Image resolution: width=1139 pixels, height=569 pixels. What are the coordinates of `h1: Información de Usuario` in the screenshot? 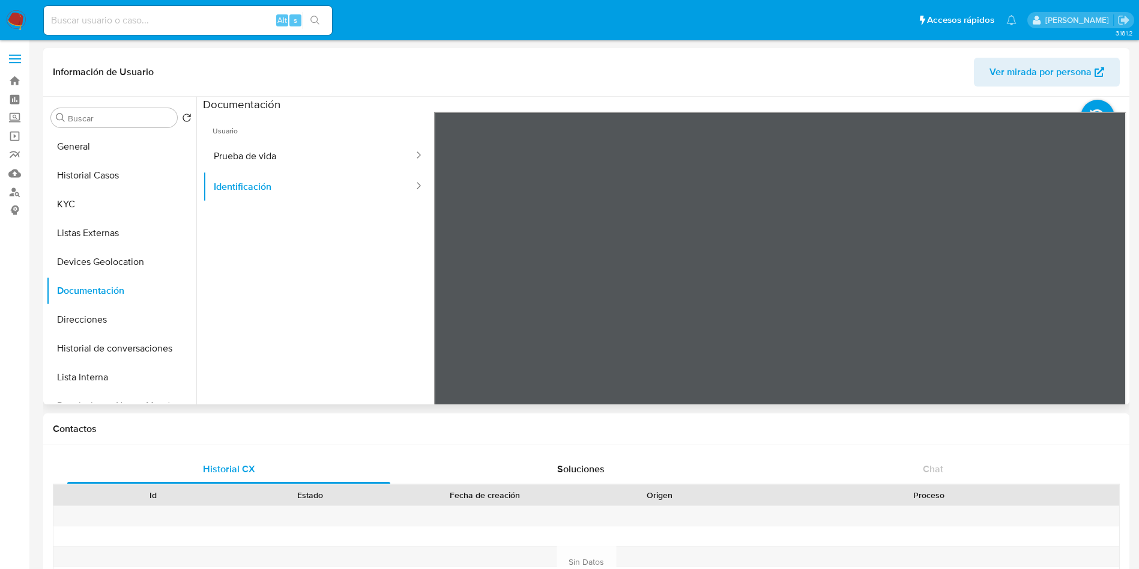 It's located at (103, 72).